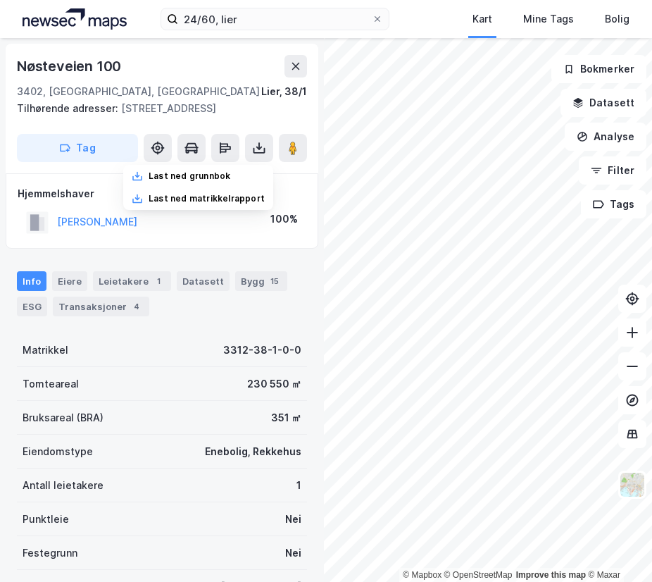 This screenshot has height=582, width=652. What do you see at coordinates (275, 19) in the screenshot?
I see `input: Søk på adresse, matrikkel, gårdeiere, leietakere eller personer` at bounding box center [275, 19].